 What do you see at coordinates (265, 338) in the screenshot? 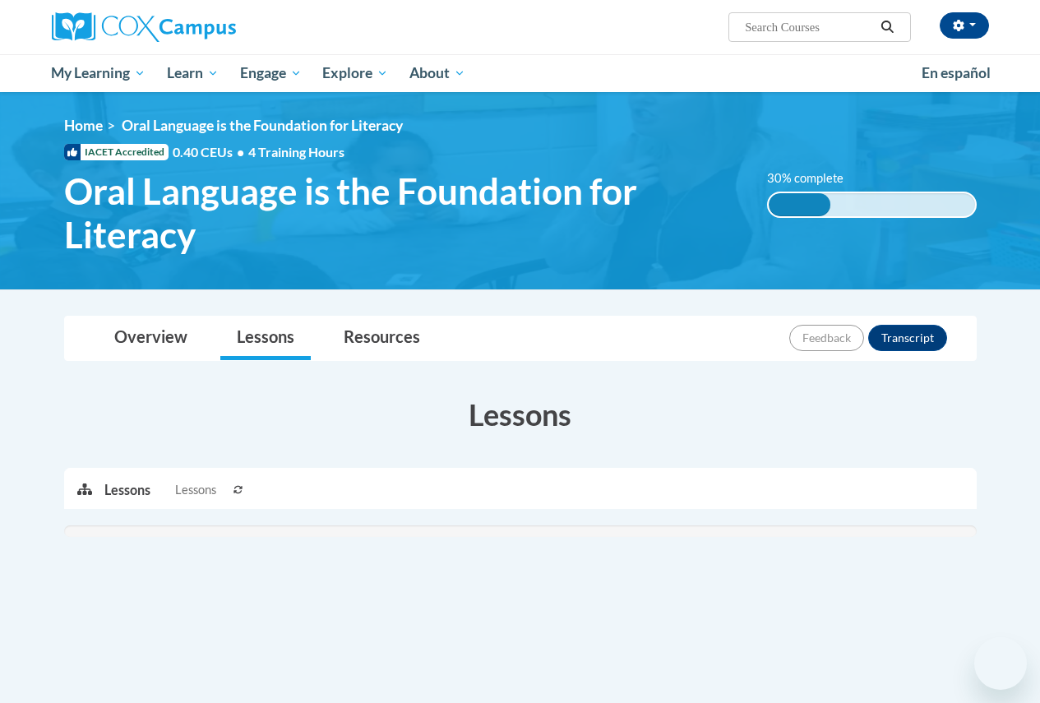
I see `a: Lessons` at bounding box center [265, 338].